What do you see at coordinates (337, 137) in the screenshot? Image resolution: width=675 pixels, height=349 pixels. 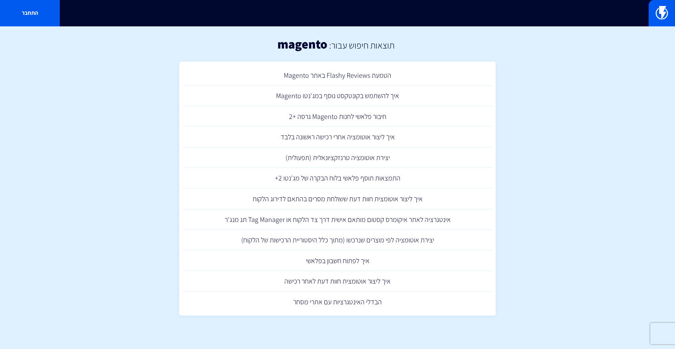 I see `a: איך ליצור אוטומציה אחרי רכישה ראשונה בלבד` at bounding box center [337, 137].